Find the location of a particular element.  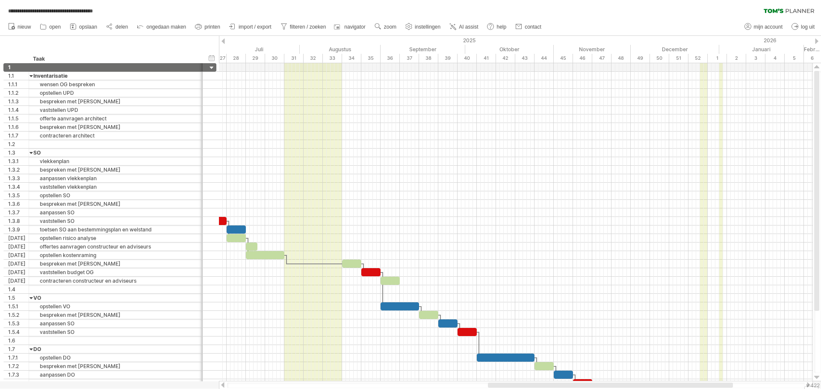

span: open is located at coordinates (55, 27).